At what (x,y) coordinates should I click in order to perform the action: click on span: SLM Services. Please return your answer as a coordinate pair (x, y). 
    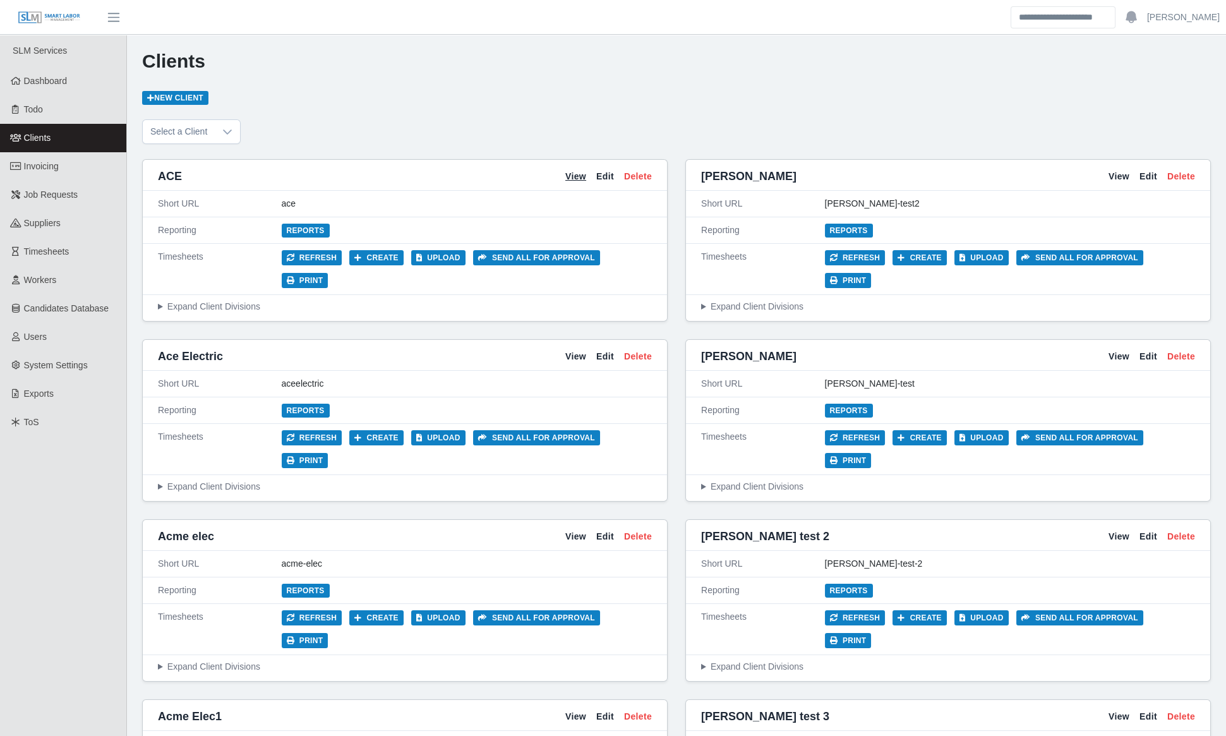
    Looking at the image, I should click on (40, 51).